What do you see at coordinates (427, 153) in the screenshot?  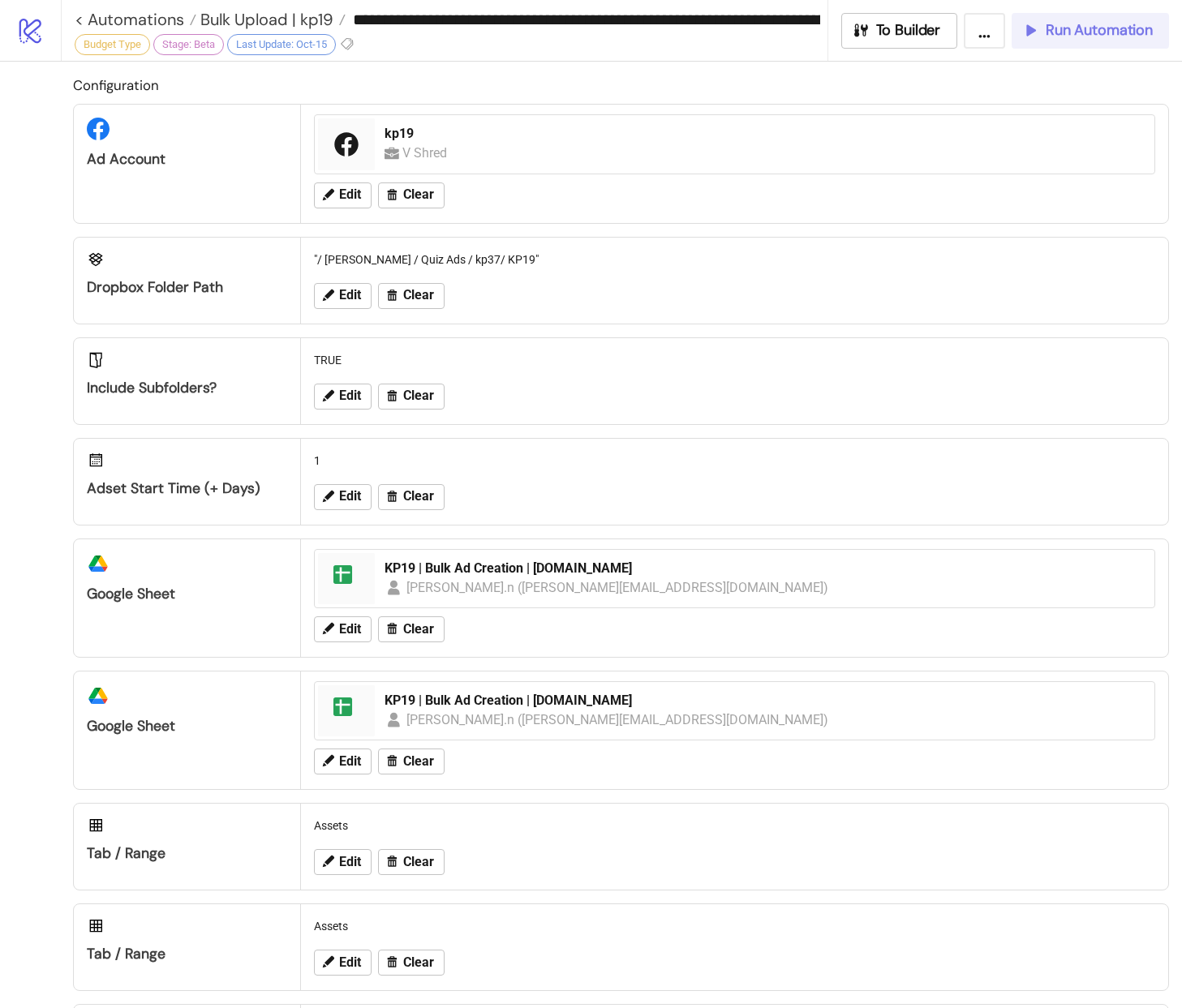 I see `div: V Shred` at bounding box center [427, 153].